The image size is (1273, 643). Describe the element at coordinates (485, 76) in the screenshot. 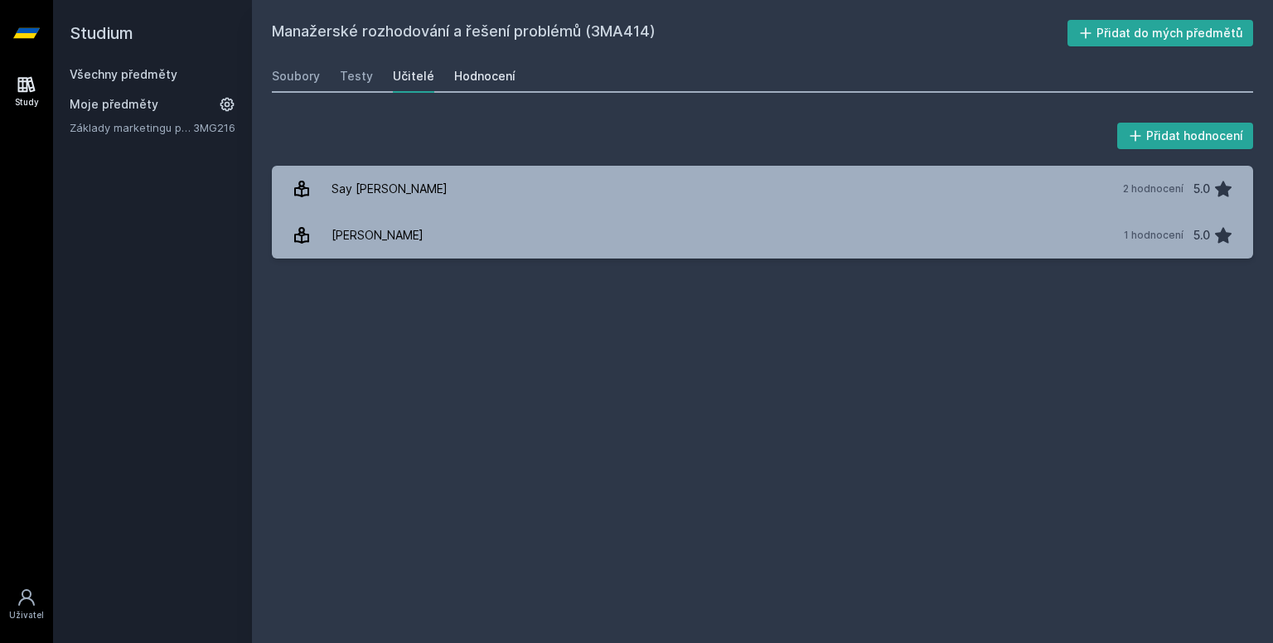

I see `div: Hodnocení` at that location.